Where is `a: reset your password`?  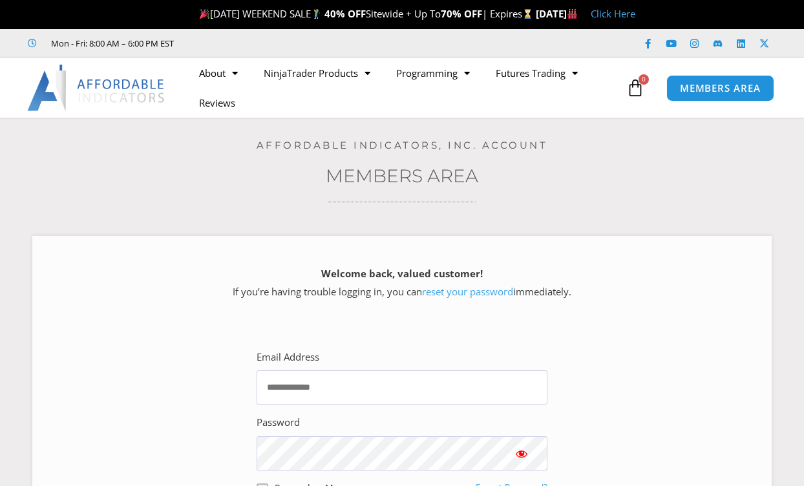
a: reset your password is located at coordinates (467, 291).